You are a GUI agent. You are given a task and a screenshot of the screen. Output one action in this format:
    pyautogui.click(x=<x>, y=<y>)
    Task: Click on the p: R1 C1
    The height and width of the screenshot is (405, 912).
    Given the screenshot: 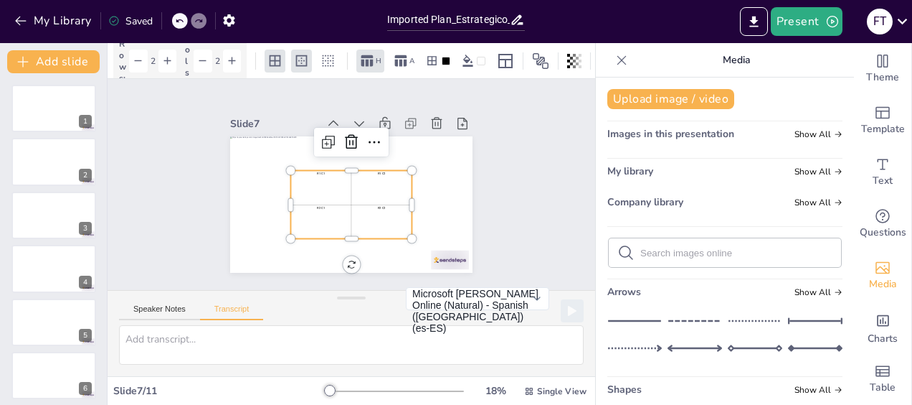 What is the action you would take?
    pyautogui.click(x=321, y=174)
    